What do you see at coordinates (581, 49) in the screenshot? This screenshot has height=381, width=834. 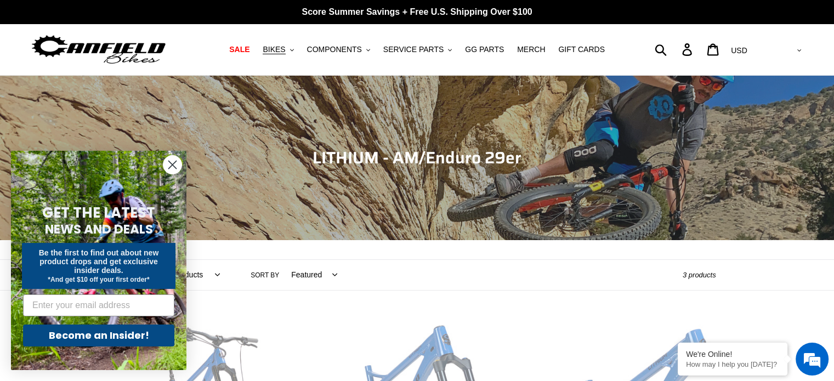 I see `a: GIFT CARDS` at bounding box center [581, 49].